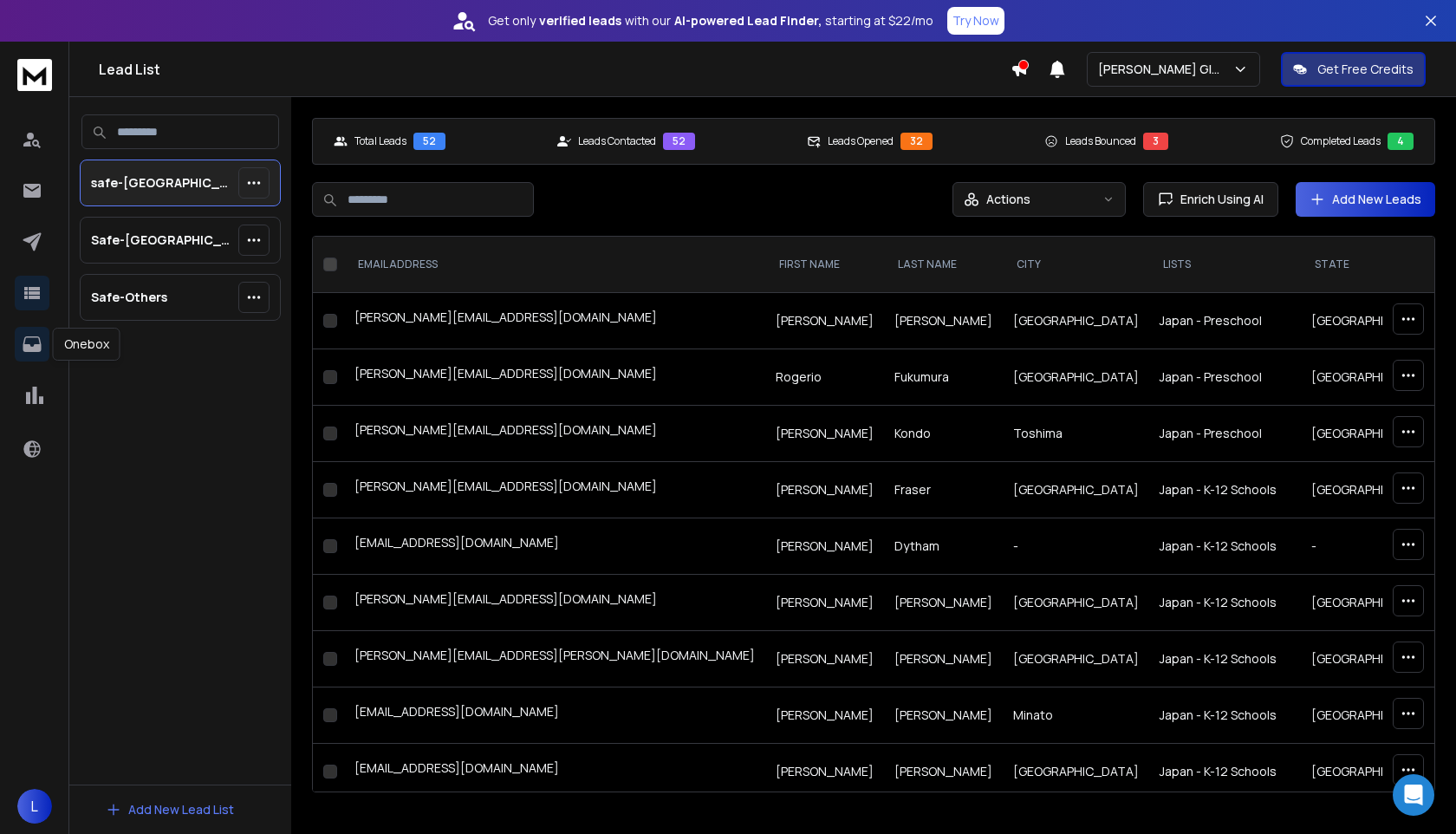 This screenshot has width=1456, height=834. What do you see at coordinates (943, 434) in the screenshot?
I see `td: Kondo` at bounding box center [943, 434].